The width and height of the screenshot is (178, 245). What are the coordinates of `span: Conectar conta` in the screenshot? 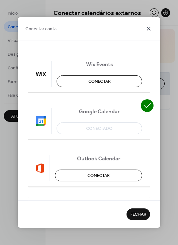 It's located at (41, 29).